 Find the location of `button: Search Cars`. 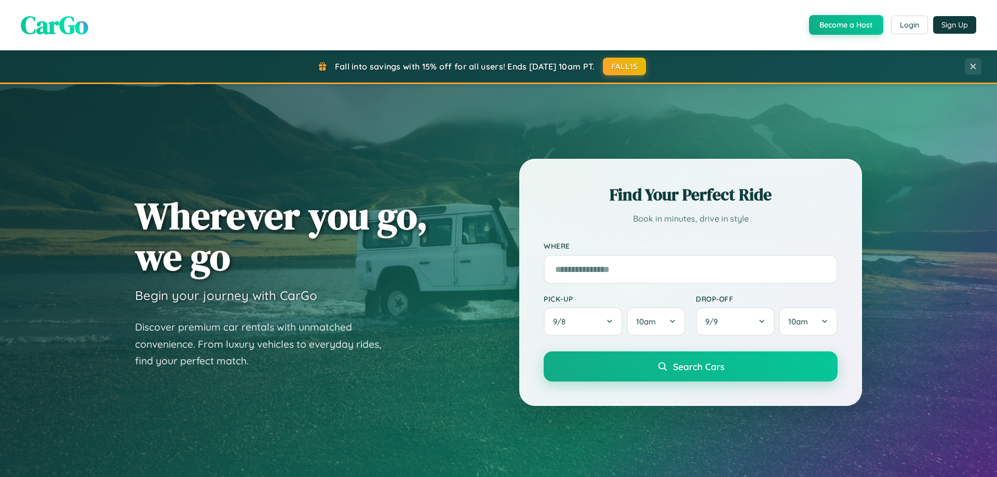

button: Search Cars is located at coordinates (691, 367).